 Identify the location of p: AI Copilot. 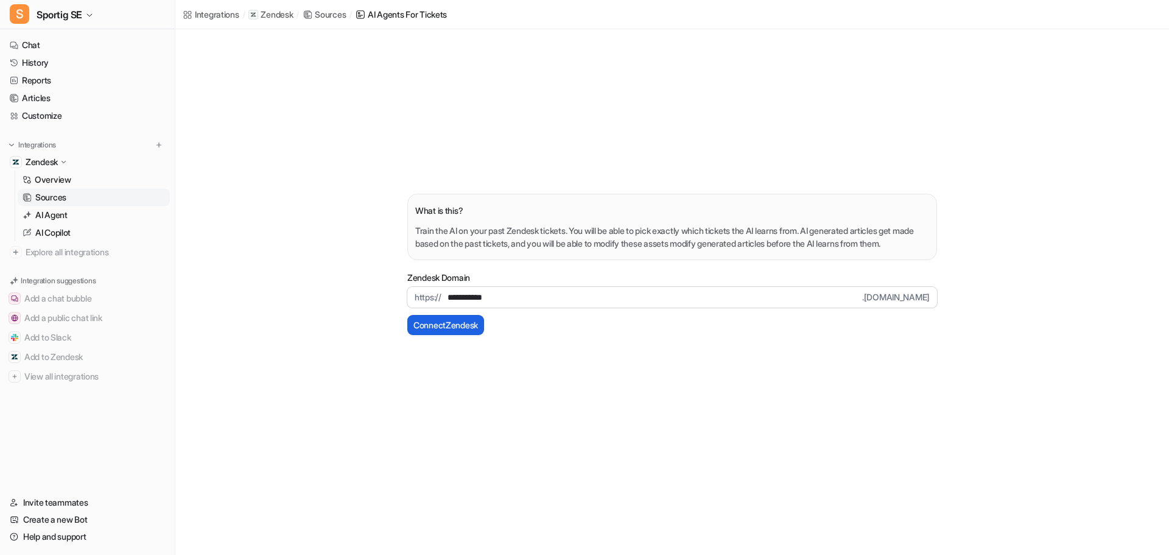
(53, 233).